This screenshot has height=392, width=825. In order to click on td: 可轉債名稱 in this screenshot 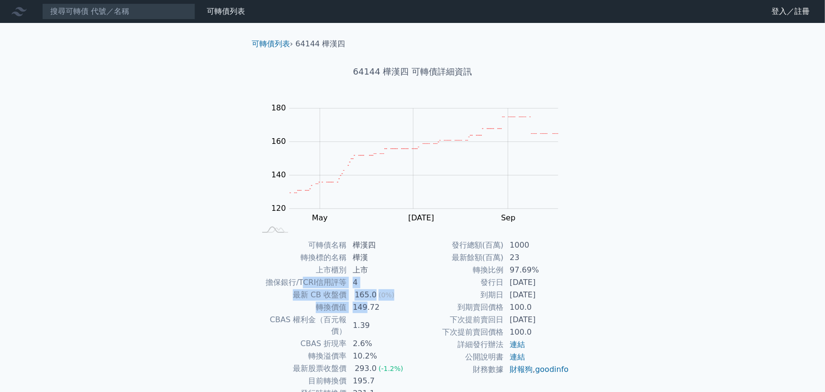, I will do `click(301, 245)`.